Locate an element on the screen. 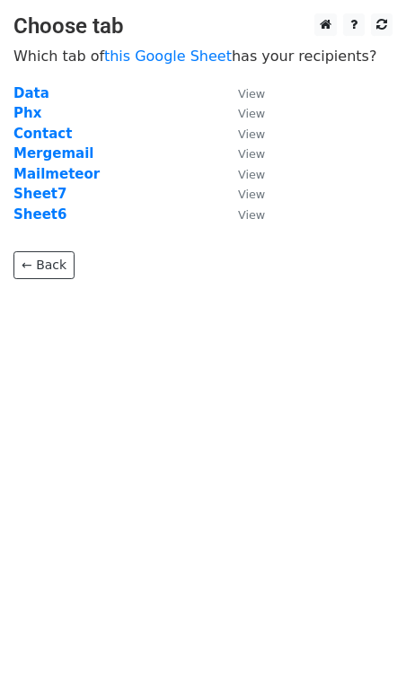 The height and width of the screenshot is (691, 406). strong: Contact is located at coordinates (42, 134).